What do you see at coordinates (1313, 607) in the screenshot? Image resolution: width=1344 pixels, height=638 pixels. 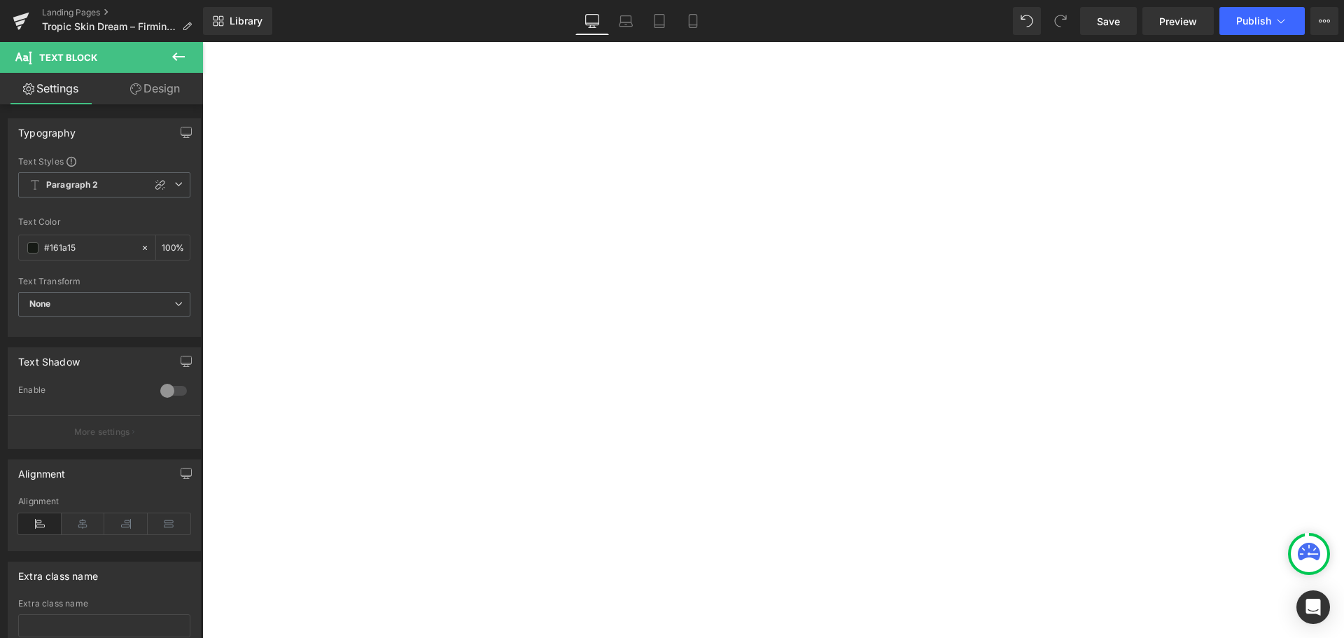 I see `div: Open Intercom Messenger` at bounding box center [1313, 607].